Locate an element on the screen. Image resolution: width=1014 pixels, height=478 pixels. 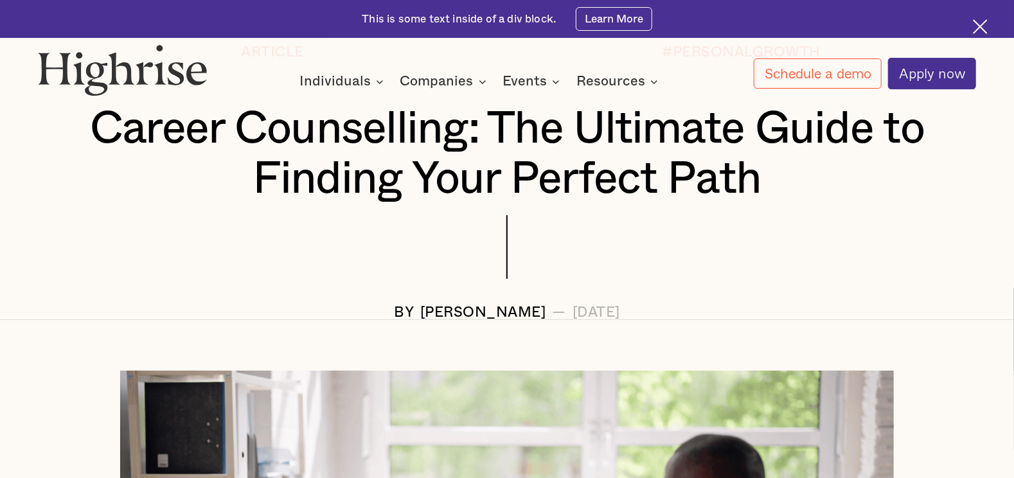
div: BY is located at coordinates (403, 312).